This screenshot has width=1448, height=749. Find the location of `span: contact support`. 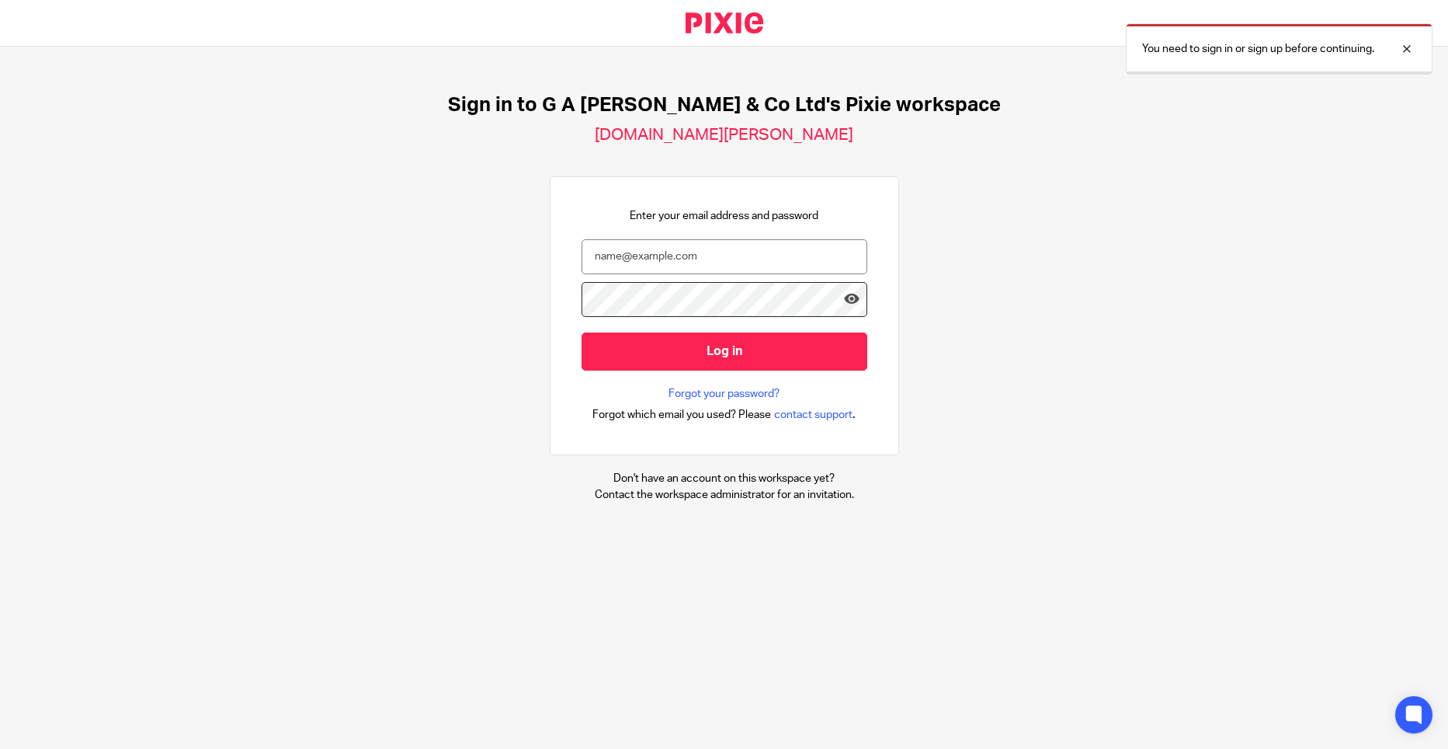

span: contact support is located at coordinates (813, 415).